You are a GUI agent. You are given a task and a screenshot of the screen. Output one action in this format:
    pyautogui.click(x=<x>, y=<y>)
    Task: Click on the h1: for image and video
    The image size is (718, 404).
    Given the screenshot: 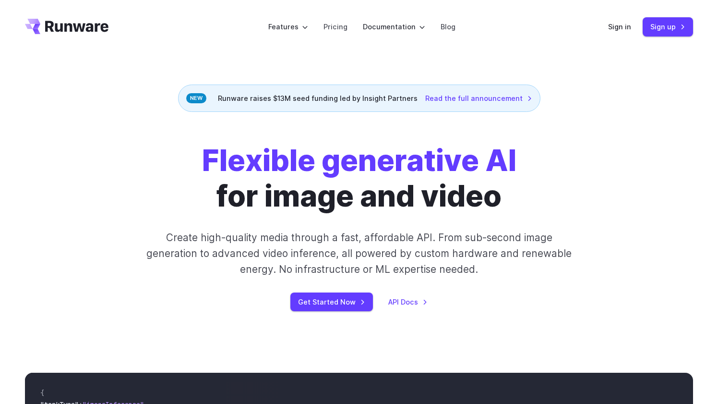 What is the action you would take?
    pyautogui.click(x=359, y=178)
    